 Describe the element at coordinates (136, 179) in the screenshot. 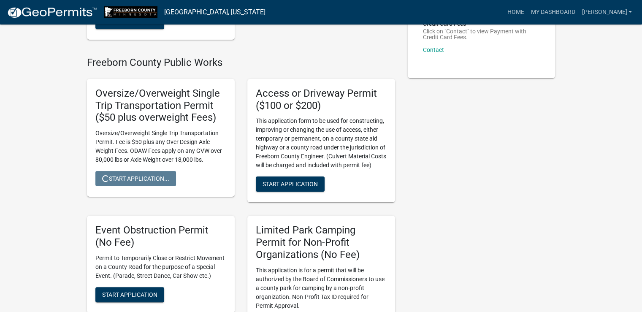

I see `span: Start Application...` at that location.